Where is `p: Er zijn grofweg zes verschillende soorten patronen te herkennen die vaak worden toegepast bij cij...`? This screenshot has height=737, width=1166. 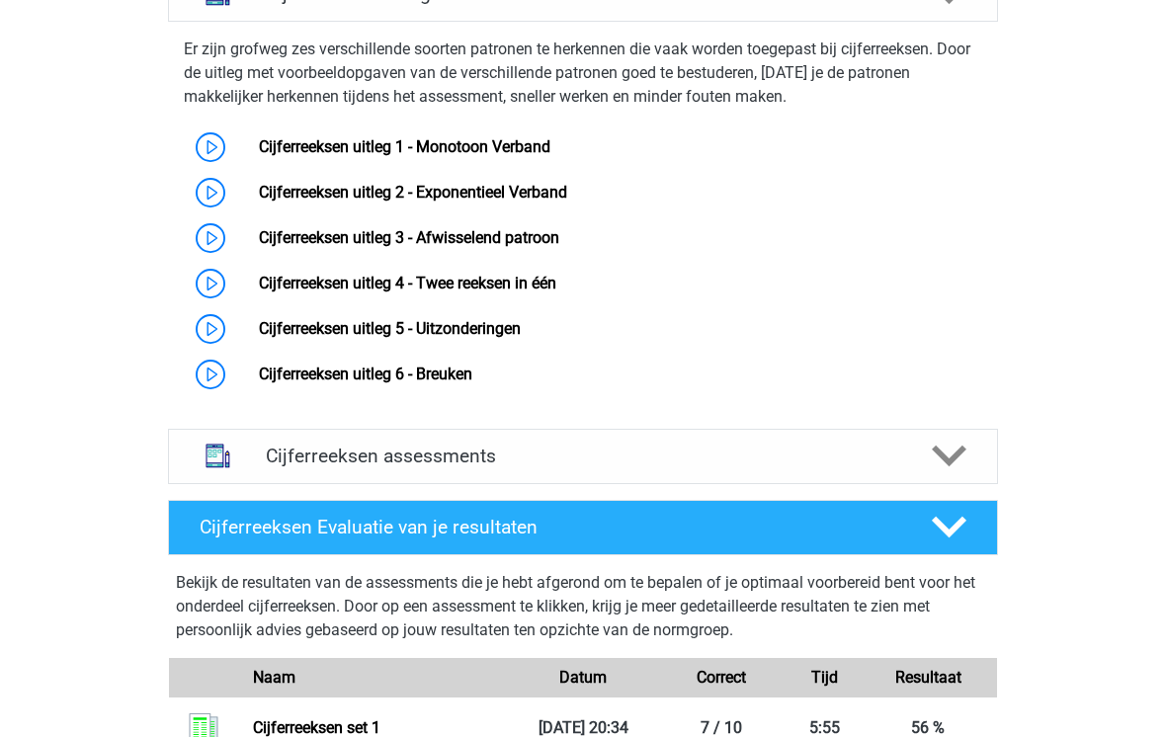 p: Er zijn grofweg zes verschillende soorten patronen te herkennen die vaak worden toegepast bij cij... is located at coordinates (583, 73).